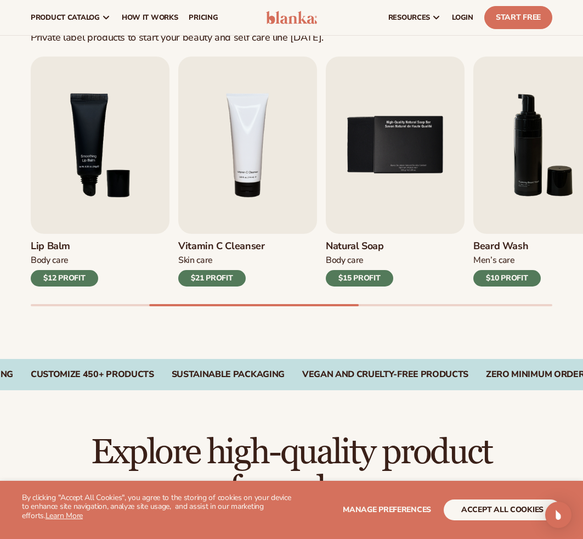 This screenshot has width=583, height=539. Describe the element at coordinates (409, 18) in the screenshot. I see `span: resources` at that location.